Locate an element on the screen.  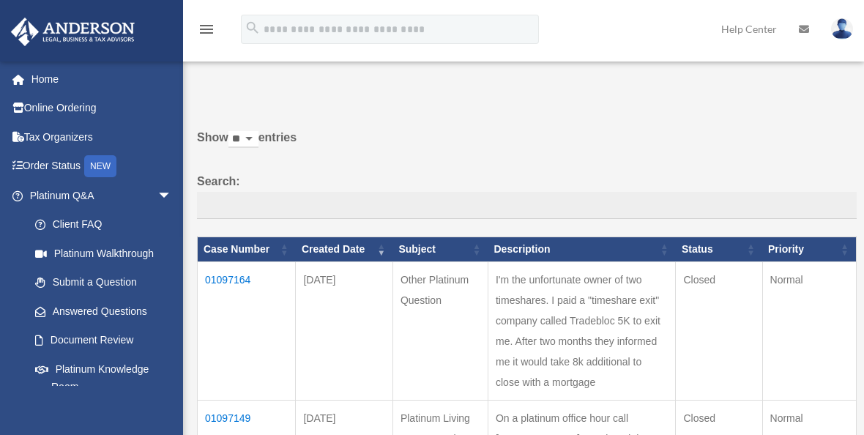
a: Home is located at coordinates (102, 79).